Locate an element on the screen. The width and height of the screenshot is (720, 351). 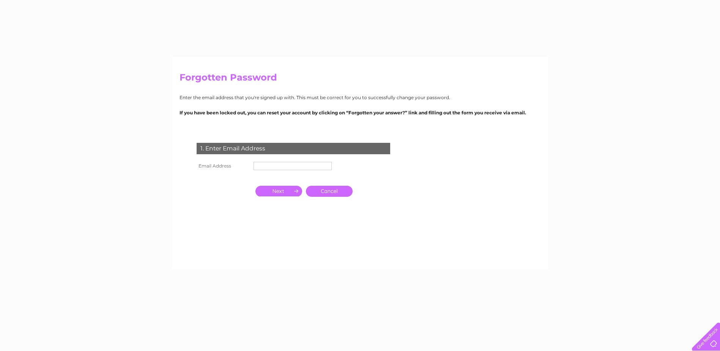
p: If you have been locked out, you can reset your account by clicking on “Forgotten your answer?” l... is located at coordinates (360, 112).